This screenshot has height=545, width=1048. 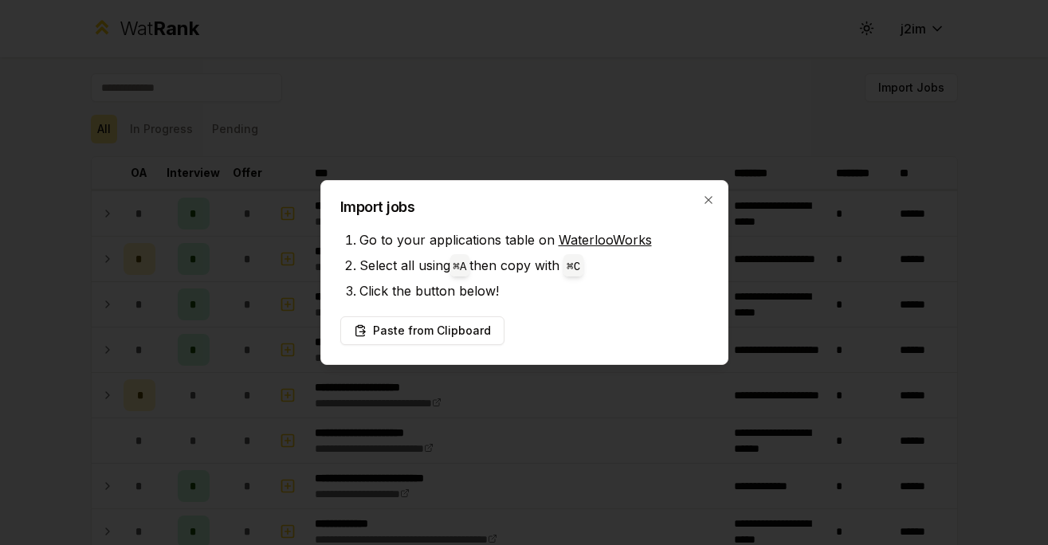 I want to click on code: ⌘ A, so click(x=460, y=267).